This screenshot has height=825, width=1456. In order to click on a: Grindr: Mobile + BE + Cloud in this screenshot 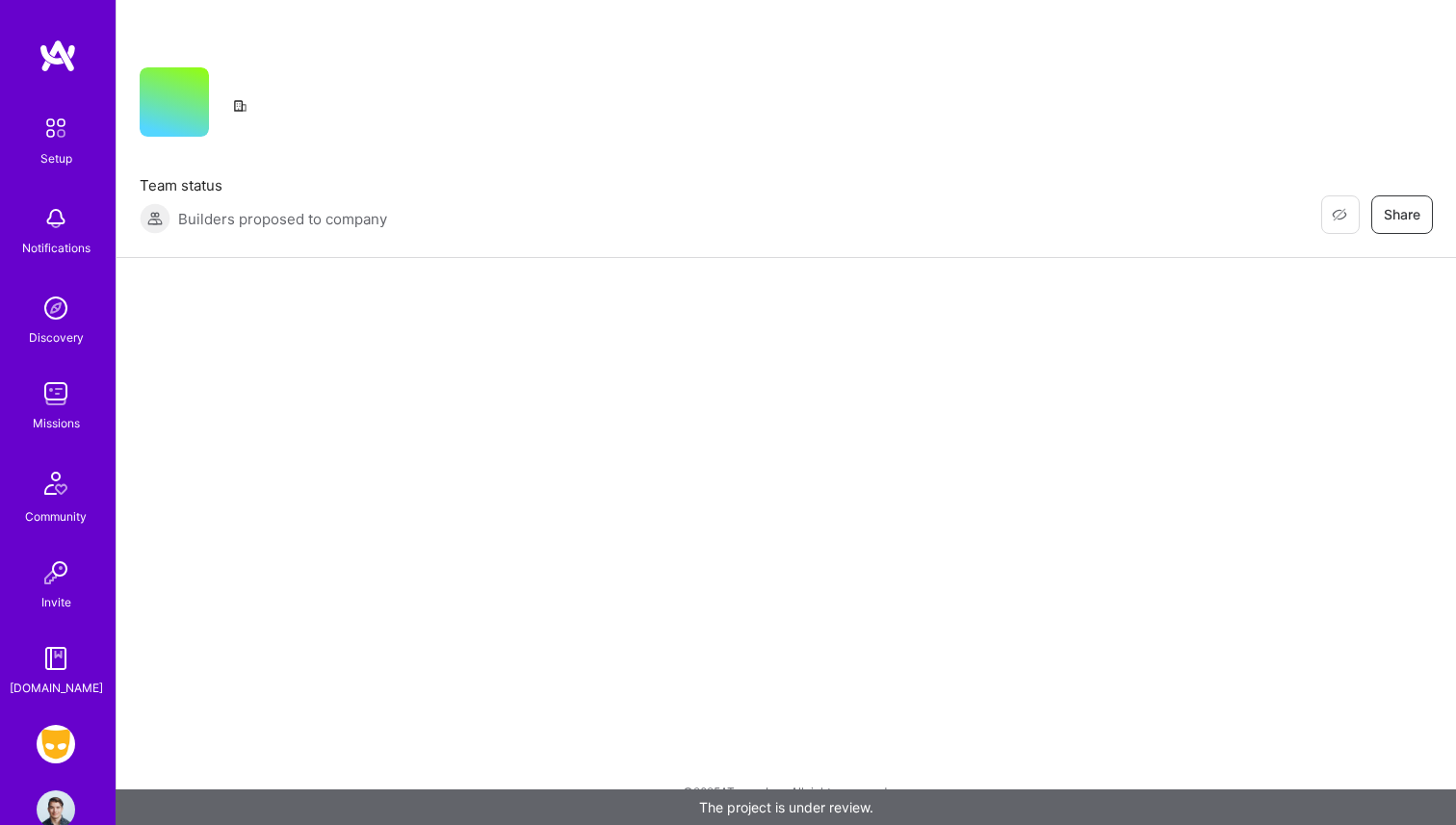, I will do `click(55, 744)`.